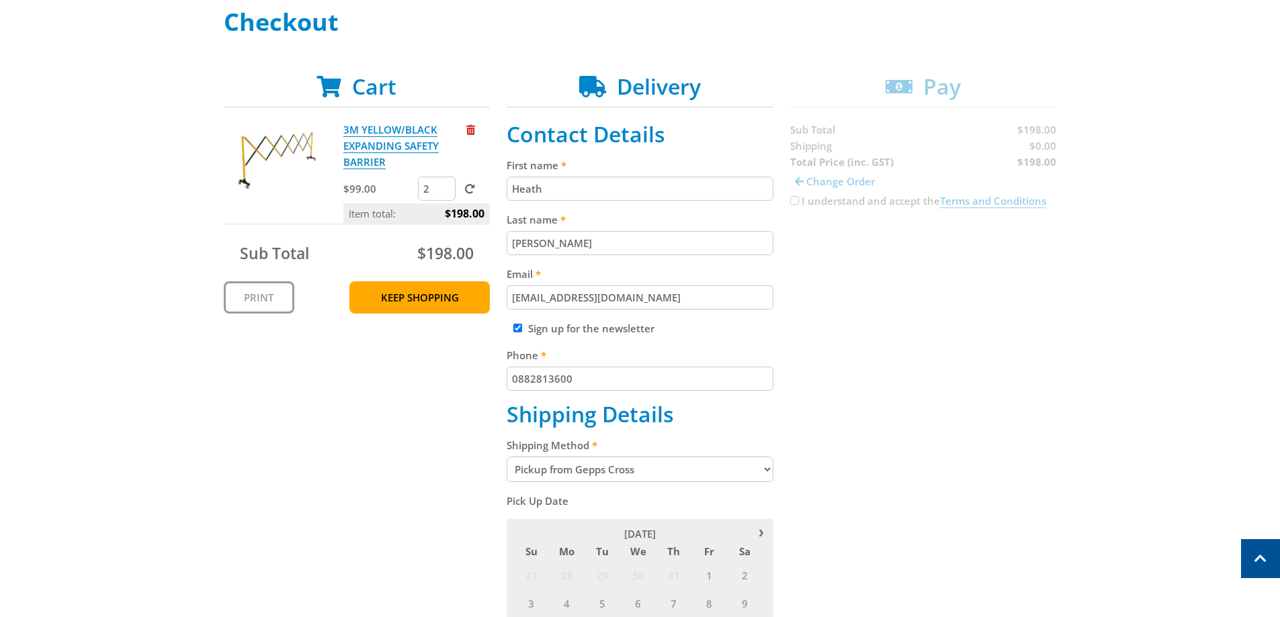  Describe the element at coordinates (531, 603) in the screenshot. I see `span: 3` at that location.